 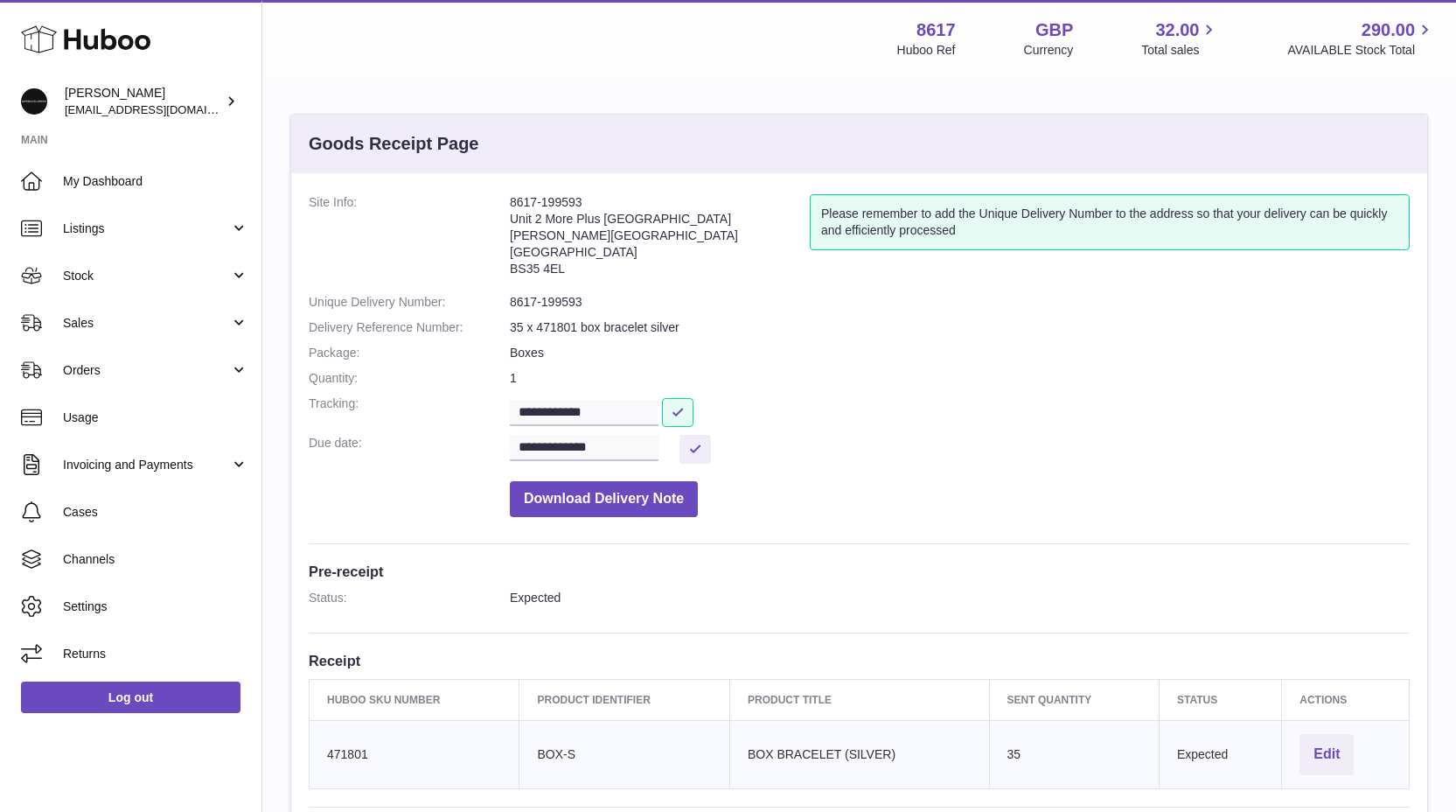 I want to click on div: Please remember to add the Unique Delivery Number to the address so that your delivery can be qui..., so click(x=1110, y=222).